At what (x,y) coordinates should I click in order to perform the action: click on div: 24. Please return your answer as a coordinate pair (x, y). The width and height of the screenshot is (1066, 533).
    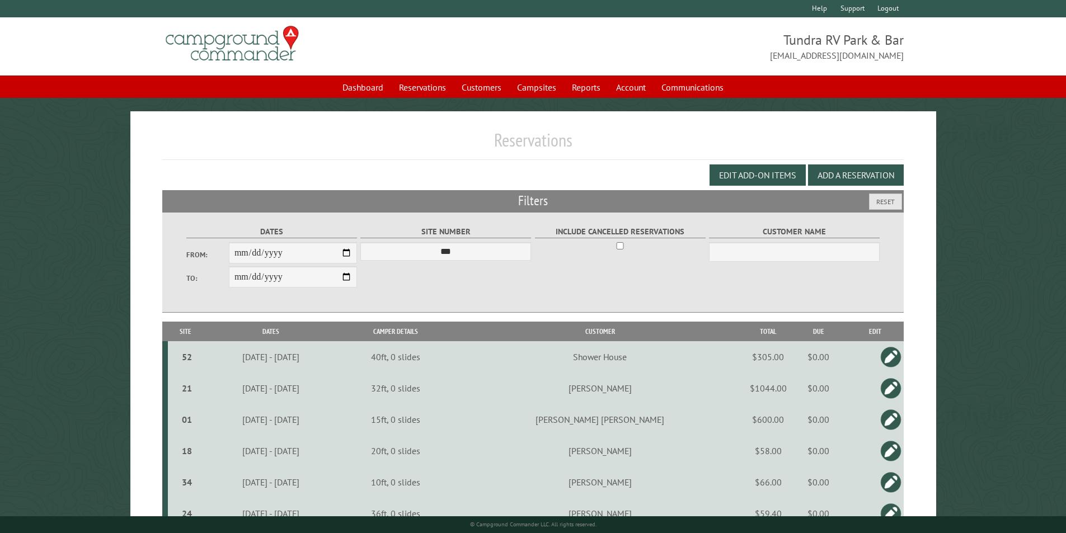
    Looking at the image, I should click on (187, 514).